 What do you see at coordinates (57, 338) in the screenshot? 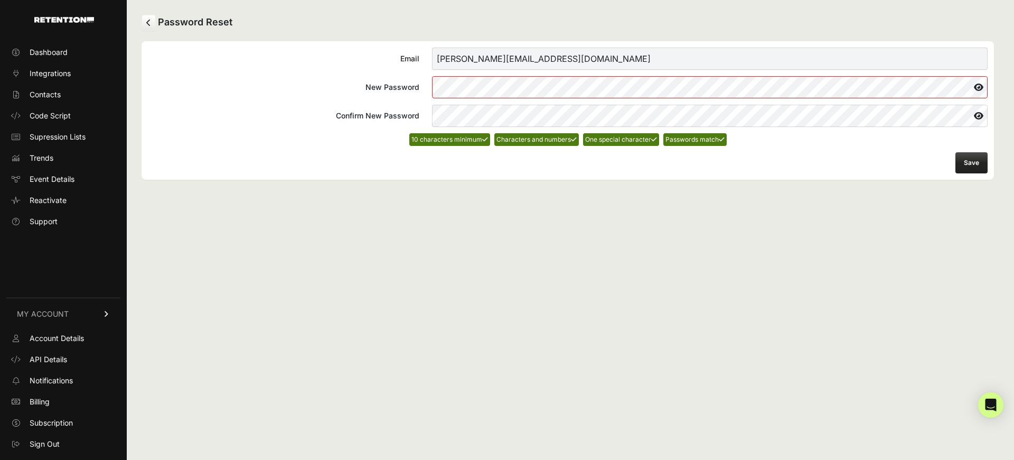
I see `span: Account Details` at bounding box center [57, 338].